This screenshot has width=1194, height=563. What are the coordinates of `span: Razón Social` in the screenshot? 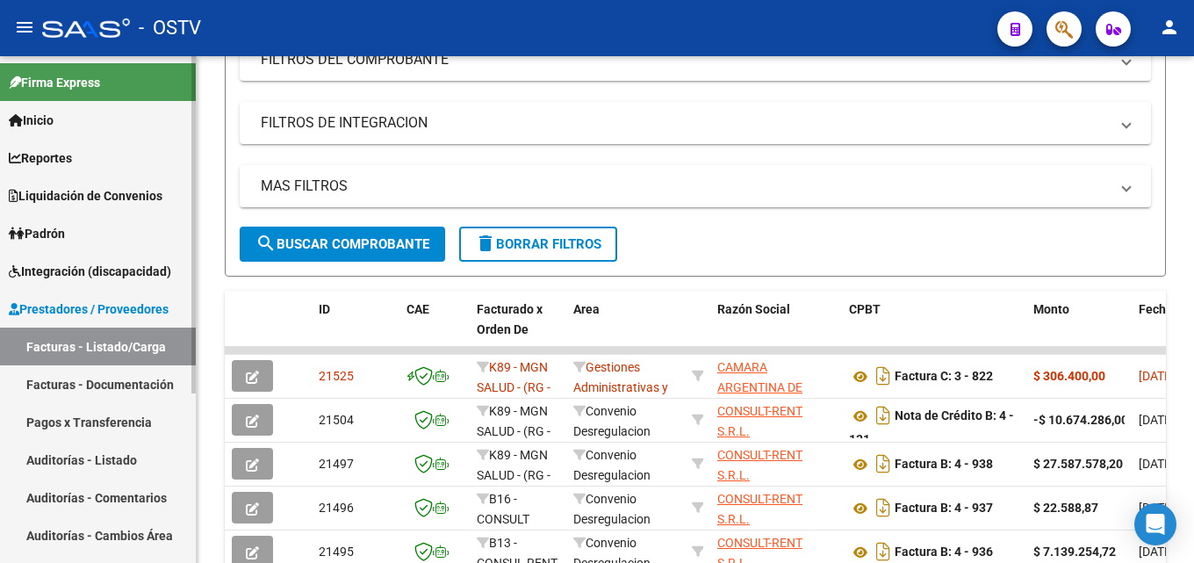 It's located at (753, 309).